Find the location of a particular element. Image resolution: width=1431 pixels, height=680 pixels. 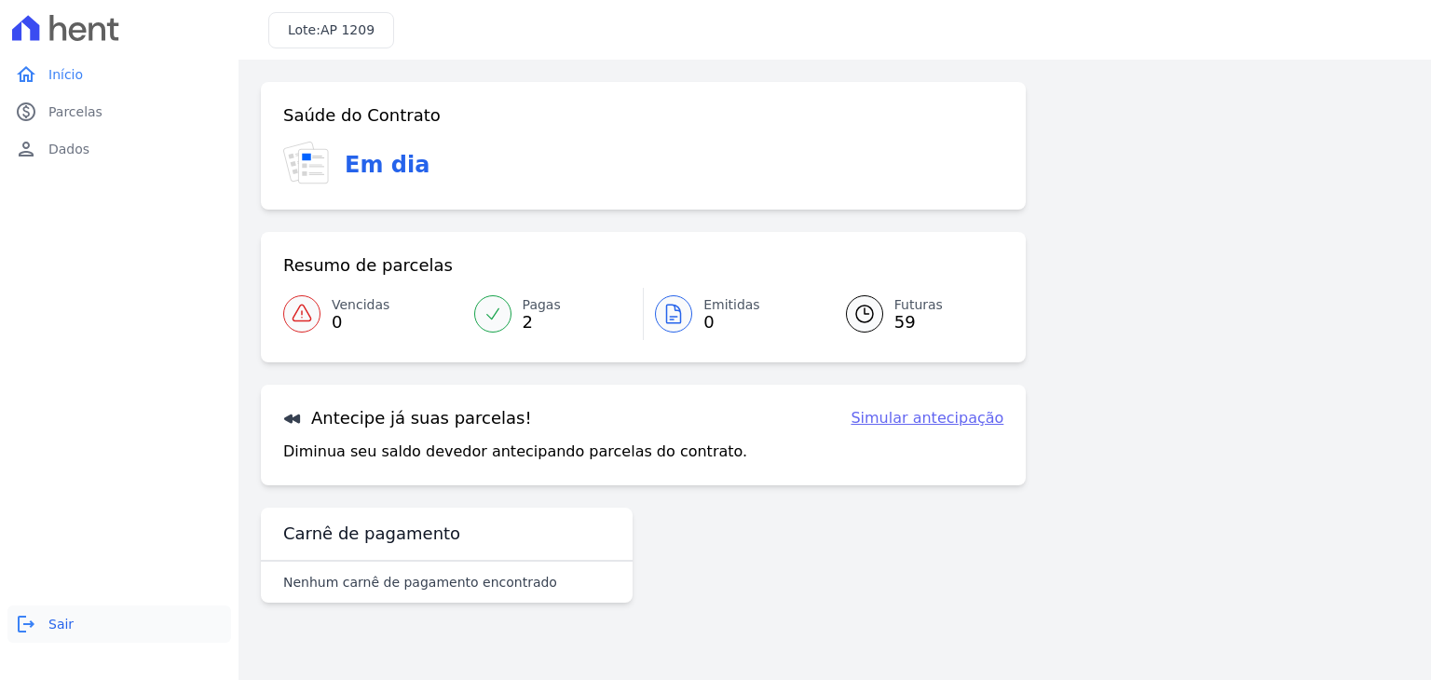

a: logoutSair is located at coordinates (119, 624).